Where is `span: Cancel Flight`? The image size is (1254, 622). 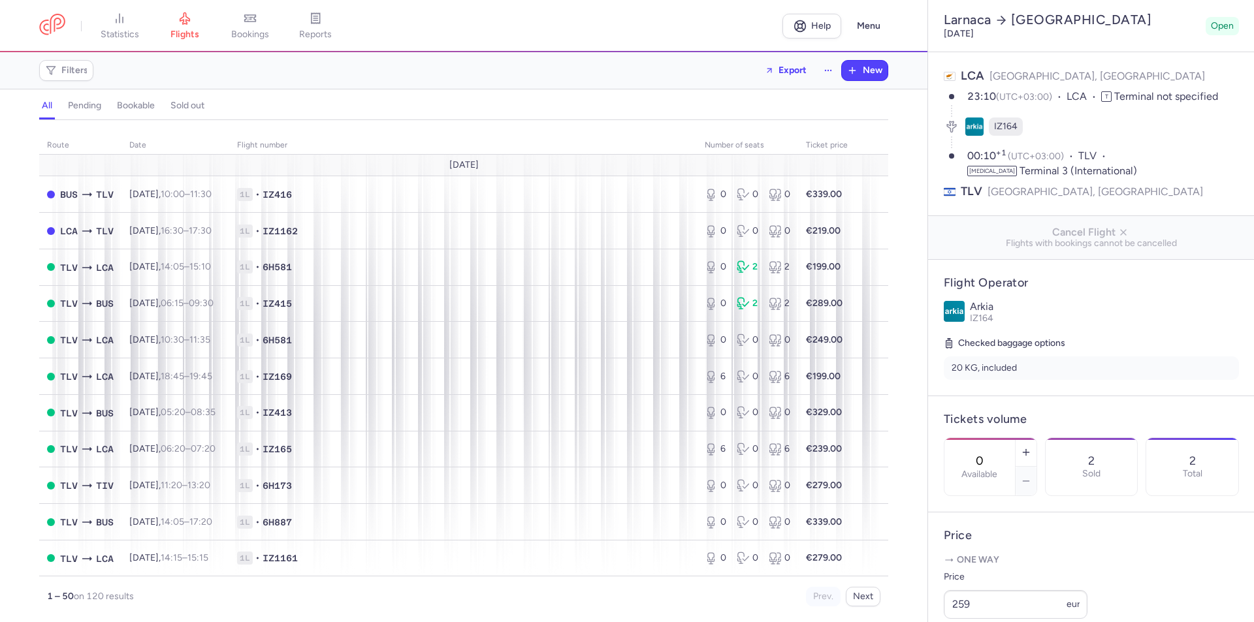 span: Cancel Flight is located at coordinates (1091, 233).